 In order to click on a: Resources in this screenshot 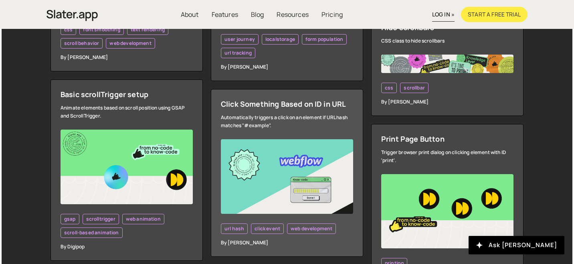, I will do `click(292, 14)`.